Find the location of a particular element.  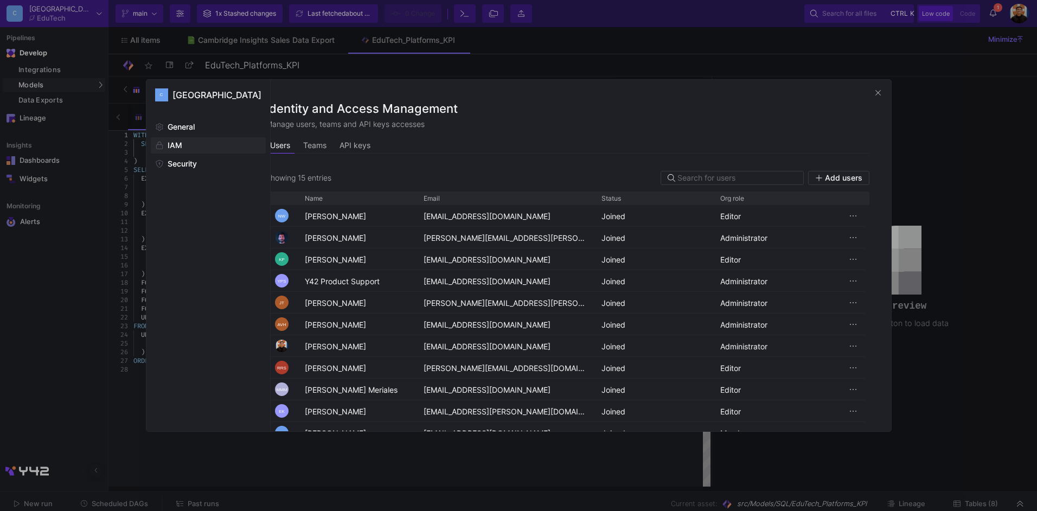

div: YPS is located at coordinates (282, 280).